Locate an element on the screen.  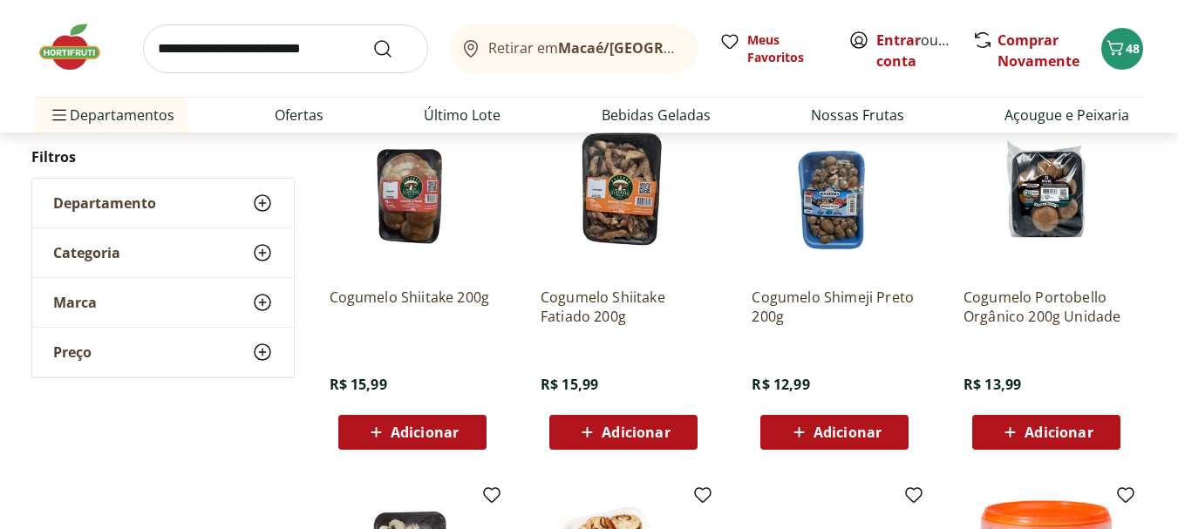
span: 48 is located at coordinates (1133, 48).